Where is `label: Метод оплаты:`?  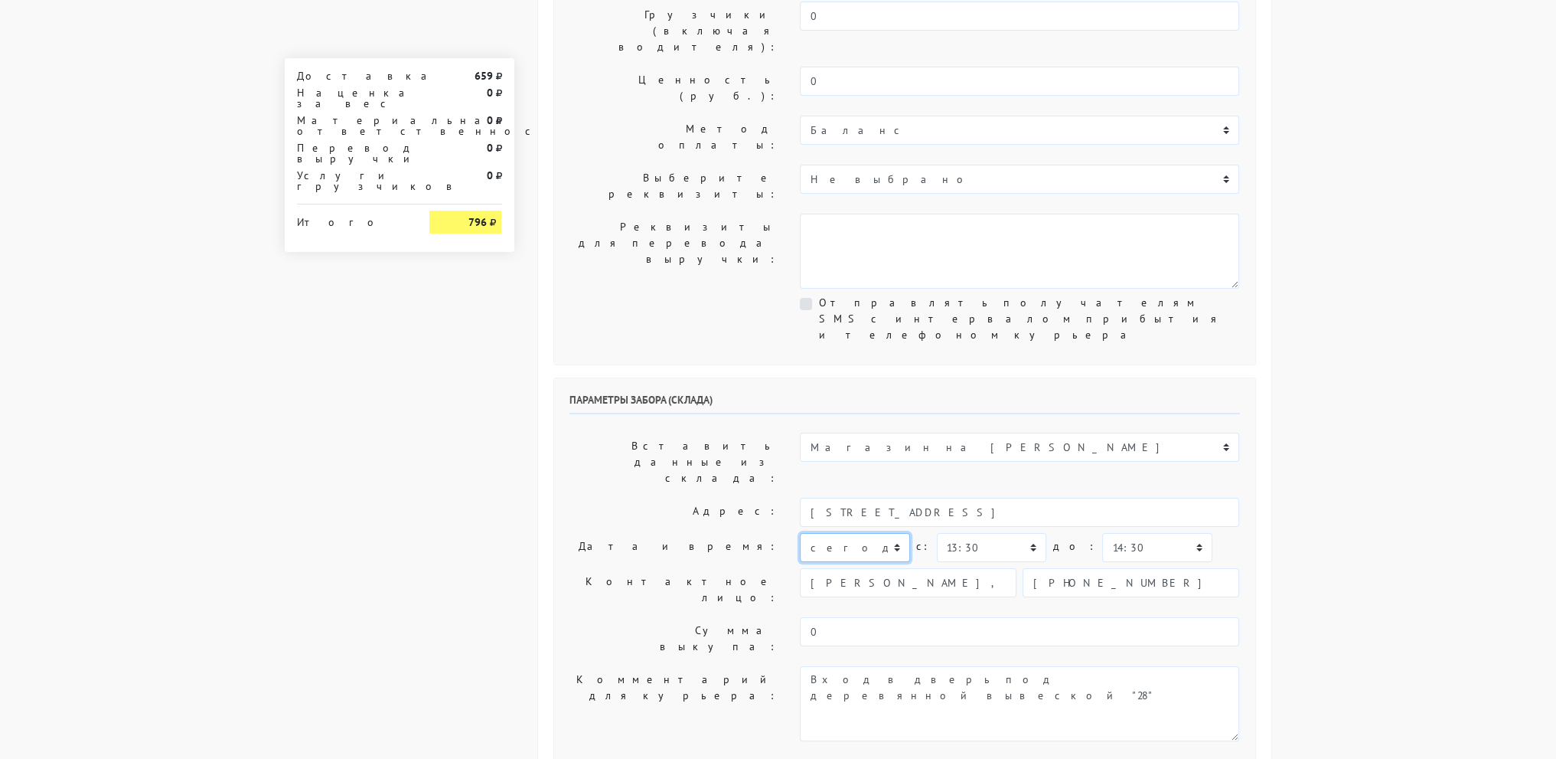
label: Метод оплаты: is located at coordinates (674, 137).